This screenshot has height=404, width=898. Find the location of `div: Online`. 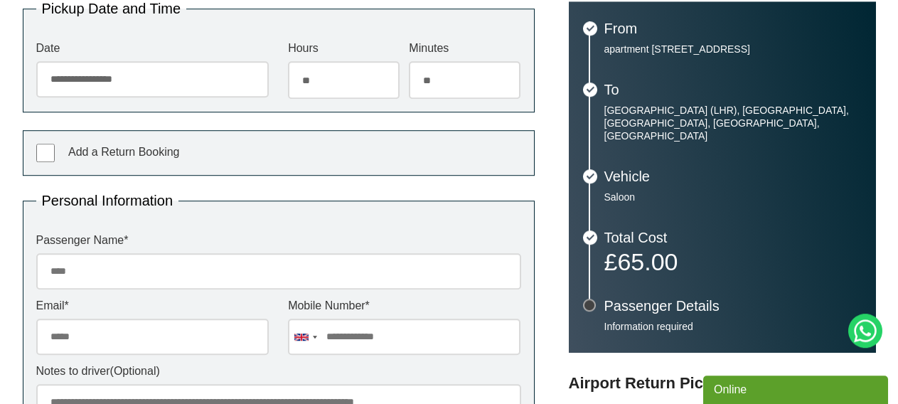

div: Online is located at coordinates (92, 17).